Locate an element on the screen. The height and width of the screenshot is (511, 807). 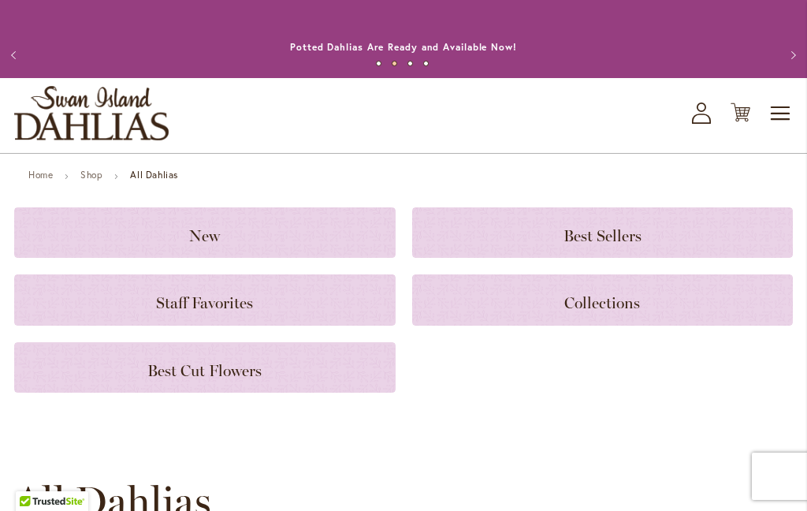
button: 2 of 4 is located at coordinates (394, 63).